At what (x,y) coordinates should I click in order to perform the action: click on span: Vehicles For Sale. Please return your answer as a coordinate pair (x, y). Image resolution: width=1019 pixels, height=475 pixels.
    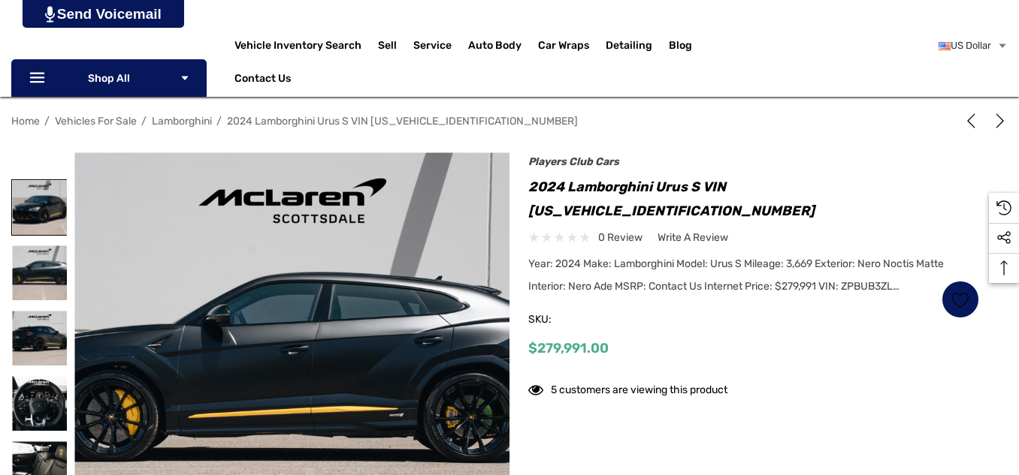
    Looking at the image, I should click on (95, 121).